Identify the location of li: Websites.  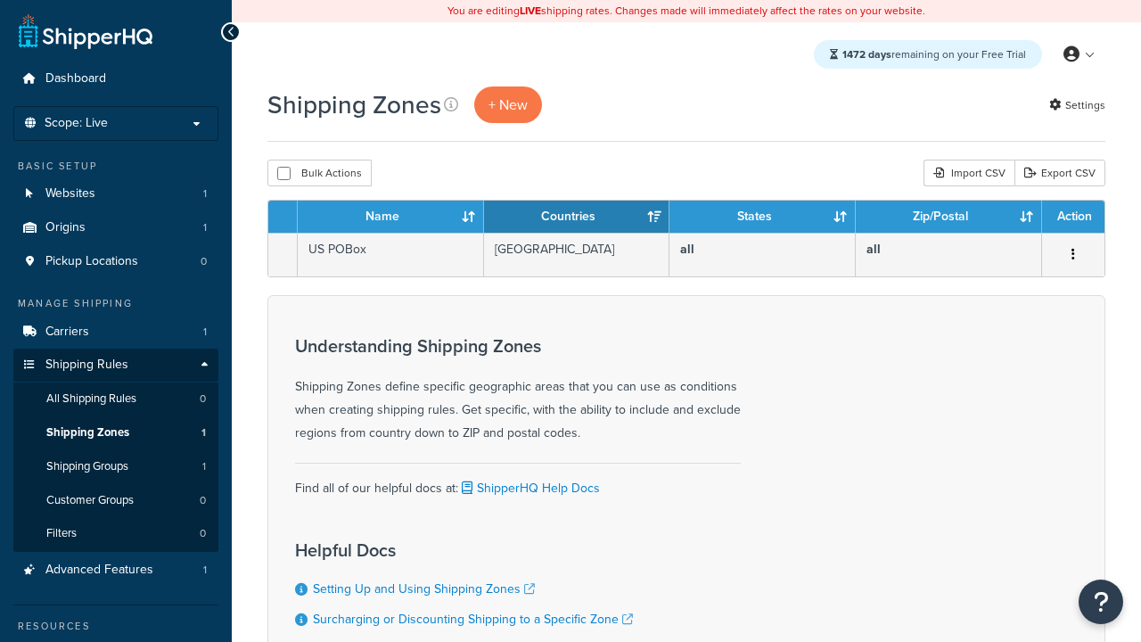
(116, 193).